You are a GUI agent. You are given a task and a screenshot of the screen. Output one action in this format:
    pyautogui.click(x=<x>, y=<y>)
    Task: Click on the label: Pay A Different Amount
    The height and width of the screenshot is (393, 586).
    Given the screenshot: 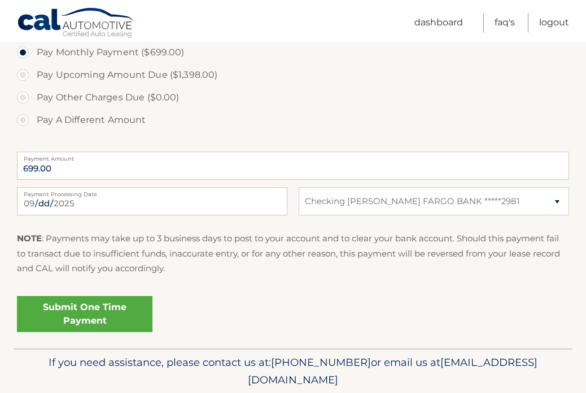 What is the action you would take?
    pyautogui.click(x=293, y=120)
    